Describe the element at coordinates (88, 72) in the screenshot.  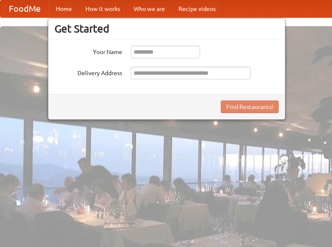
I see `label: Delivery Address` at that location.